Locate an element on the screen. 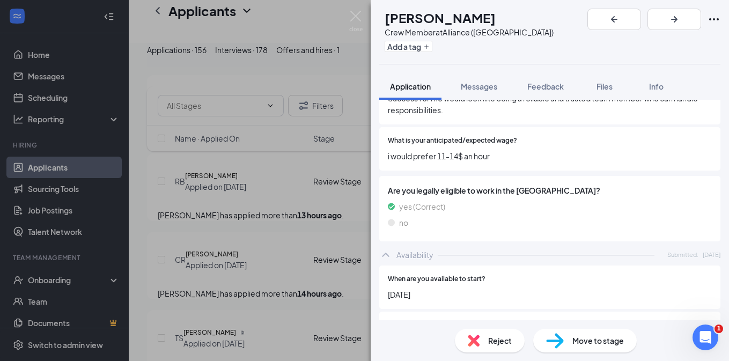 The width and height of the screenshot is (729, 361). div: Availability is located at coordinates (415, 255).